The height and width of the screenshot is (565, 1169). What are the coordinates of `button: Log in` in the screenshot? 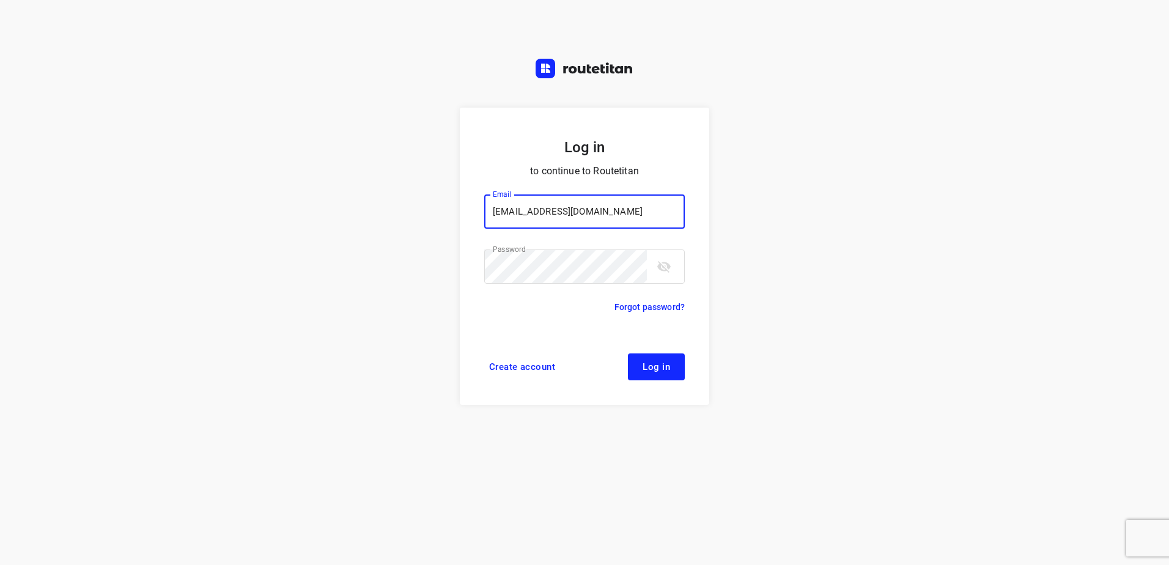 It's located at (656, 367).